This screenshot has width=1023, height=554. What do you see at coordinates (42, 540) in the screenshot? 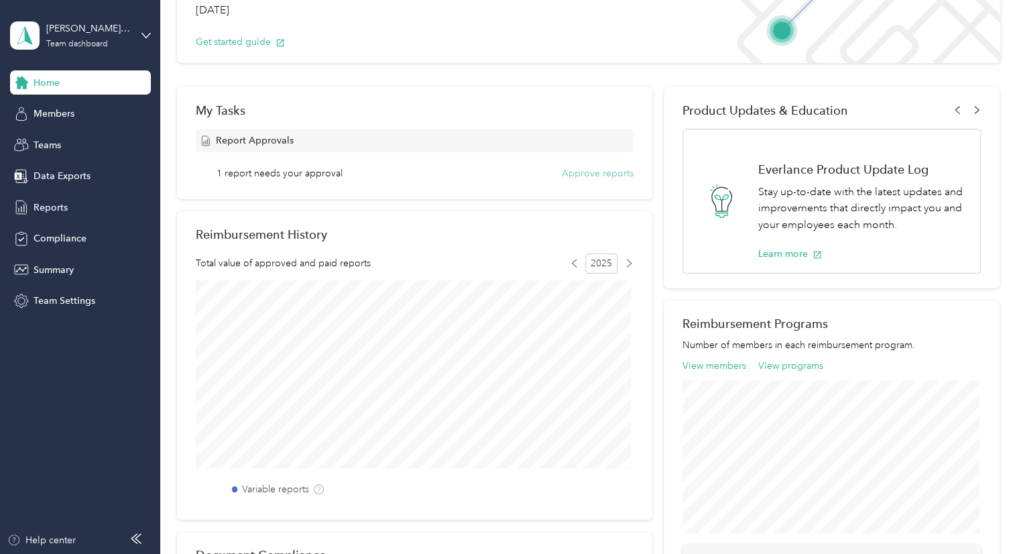
I see `button: Help center` at bounding box center [42, 540].